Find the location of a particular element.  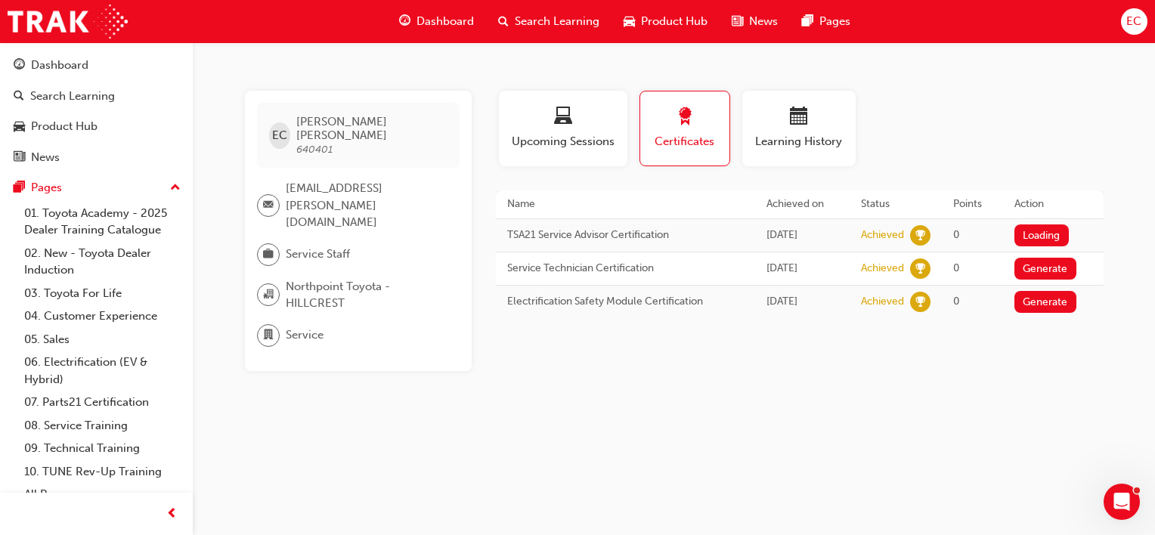

th: Action is located at coordinates (1053, 204).